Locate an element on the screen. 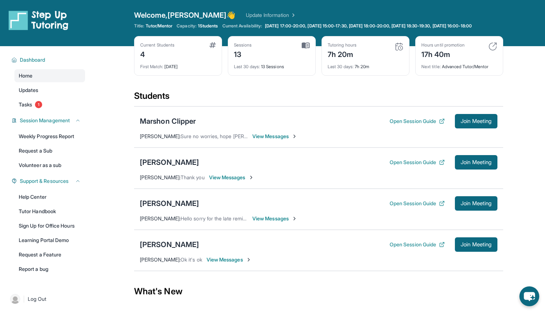 This screenshot has height=312, width=545. a: Help Center is located at coordinates (50, 197).